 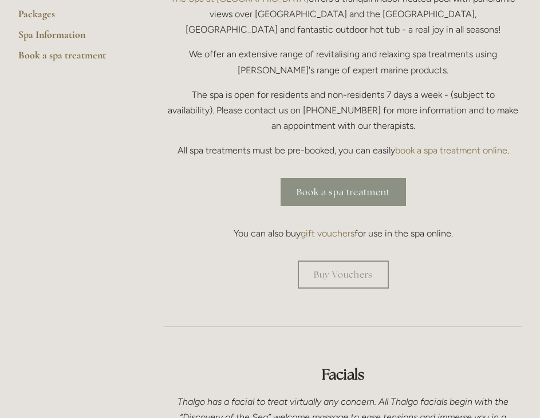 What do you see at coordinates (73, 38) in the screenshot?
I see `a: Spa Information` at bounding box center [73, 38].